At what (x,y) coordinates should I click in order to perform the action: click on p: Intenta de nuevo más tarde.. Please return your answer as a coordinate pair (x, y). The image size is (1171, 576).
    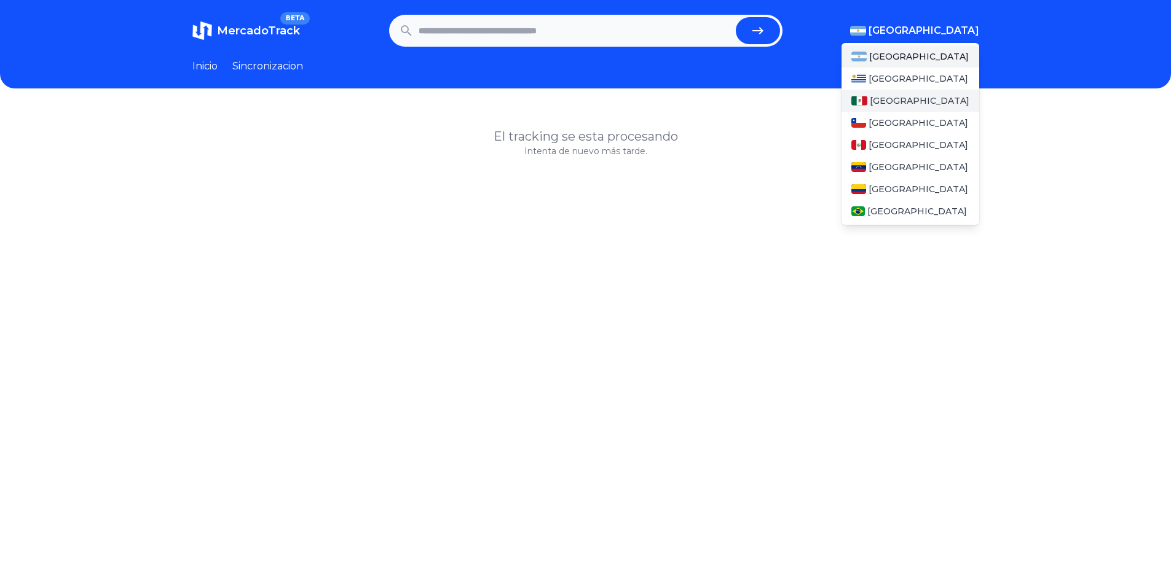
    Looking at the image, I should click on (586, 151).